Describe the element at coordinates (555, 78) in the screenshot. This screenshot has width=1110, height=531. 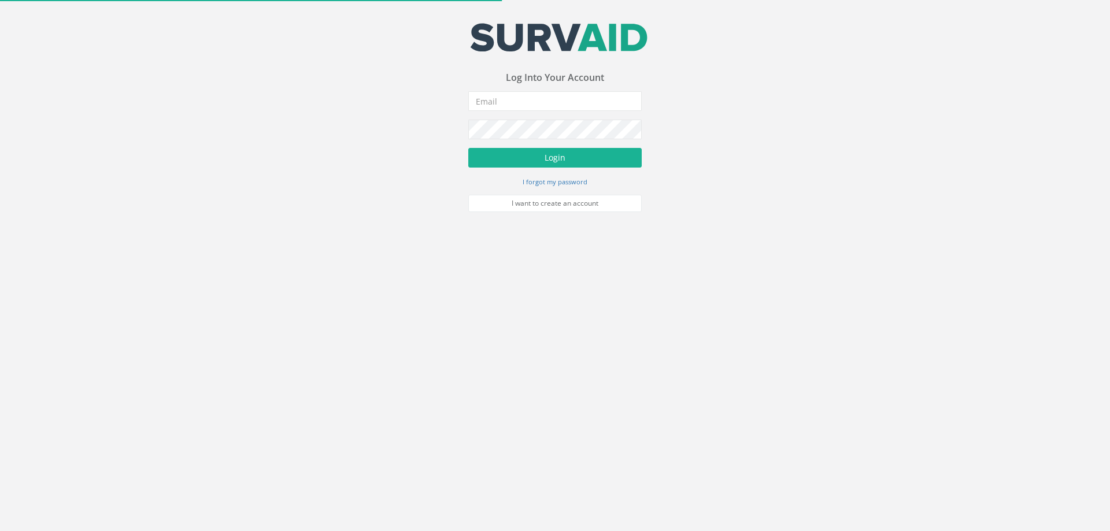
I see `h3: Log Into Your Account` at that location.